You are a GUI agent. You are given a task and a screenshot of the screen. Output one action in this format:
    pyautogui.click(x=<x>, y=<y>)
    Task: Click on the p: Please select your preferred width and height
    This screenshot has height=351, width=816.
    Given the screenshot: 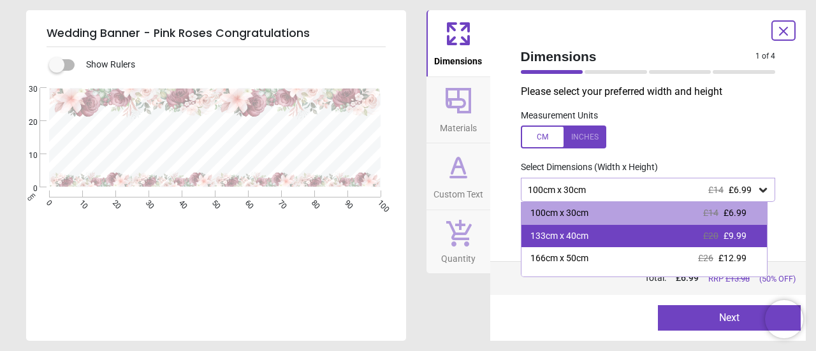 What is the action you would take?
    pyautogui.click(x=654, y=92)
    